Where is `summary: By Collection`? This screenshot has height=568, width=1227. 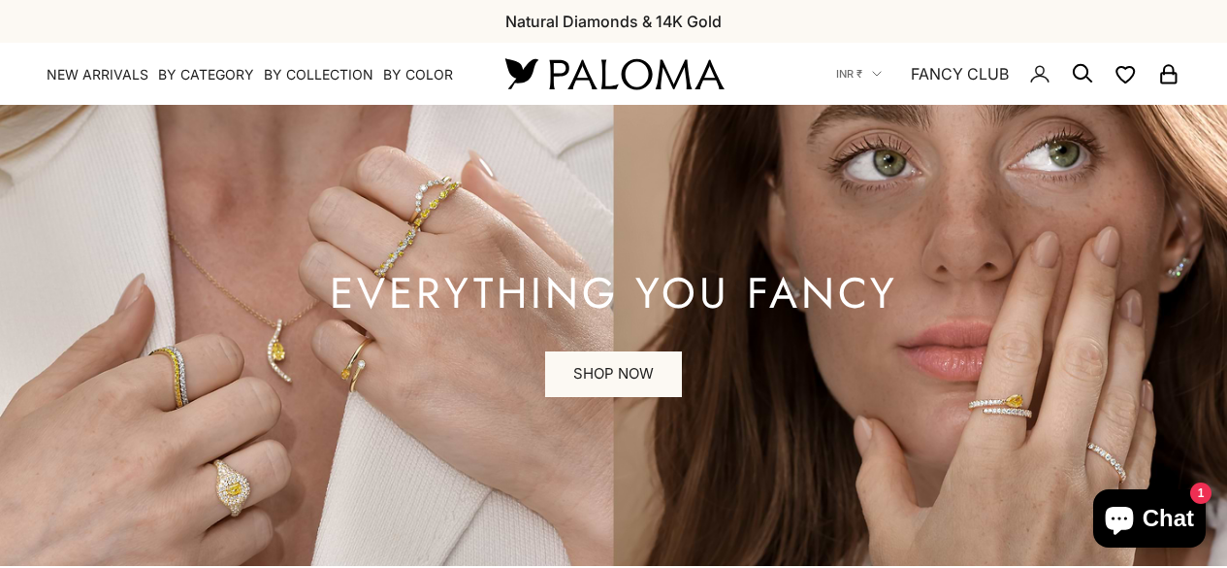
summary: By Collection is located at coordinates (318, 75).